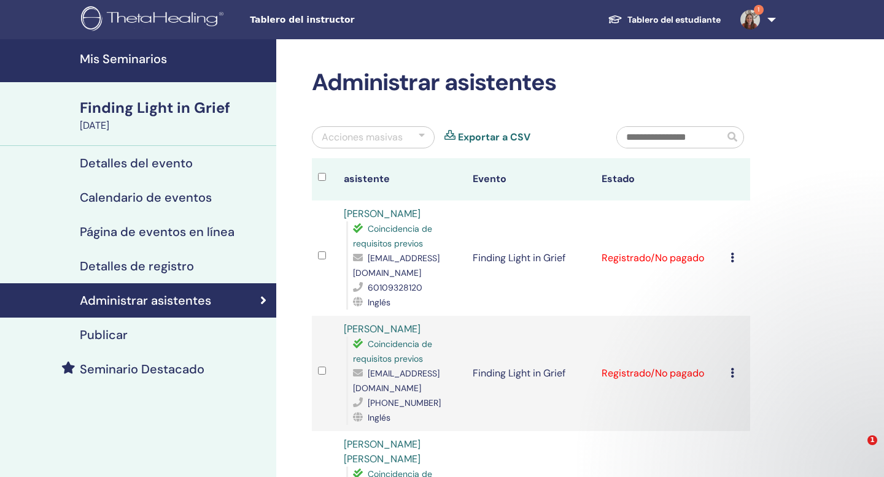 This screenshot has height=477, width=884. Describe the element at coordinates (660, 179) in the screenshot. I see `th: Estado` at that location.